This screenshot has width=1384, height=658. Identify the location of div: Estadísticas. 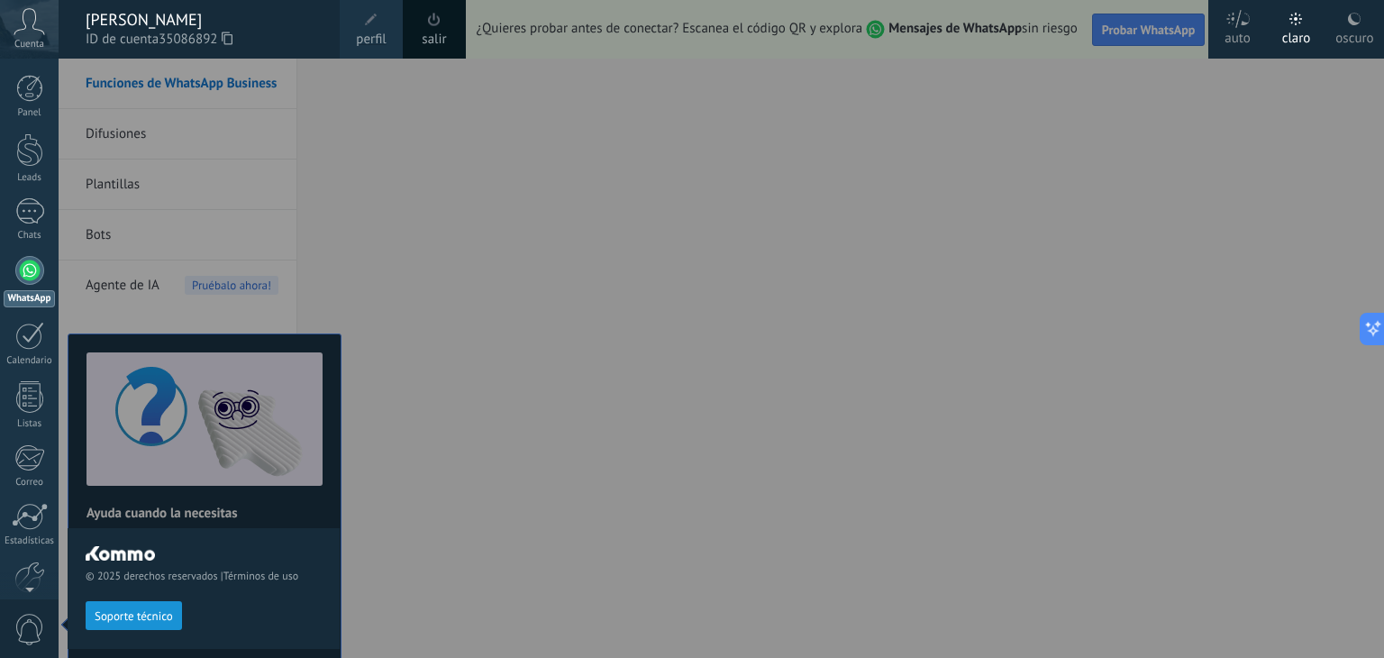
(30, 540).